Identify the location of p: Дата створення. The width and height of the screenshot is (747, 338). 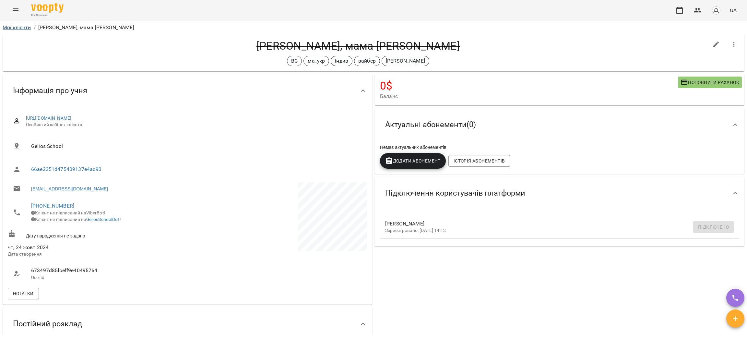
(97, 254).